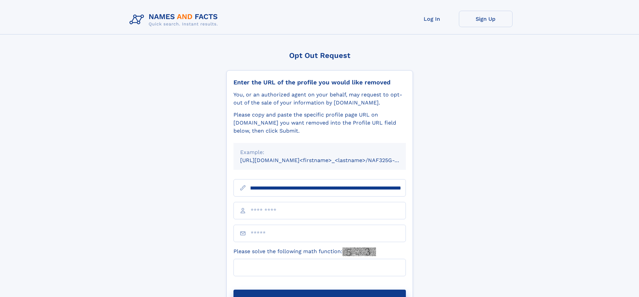 The height and width of the screenshot is (297, 639). I want to click on img: Logo Names and Facts, so click(175, 20).